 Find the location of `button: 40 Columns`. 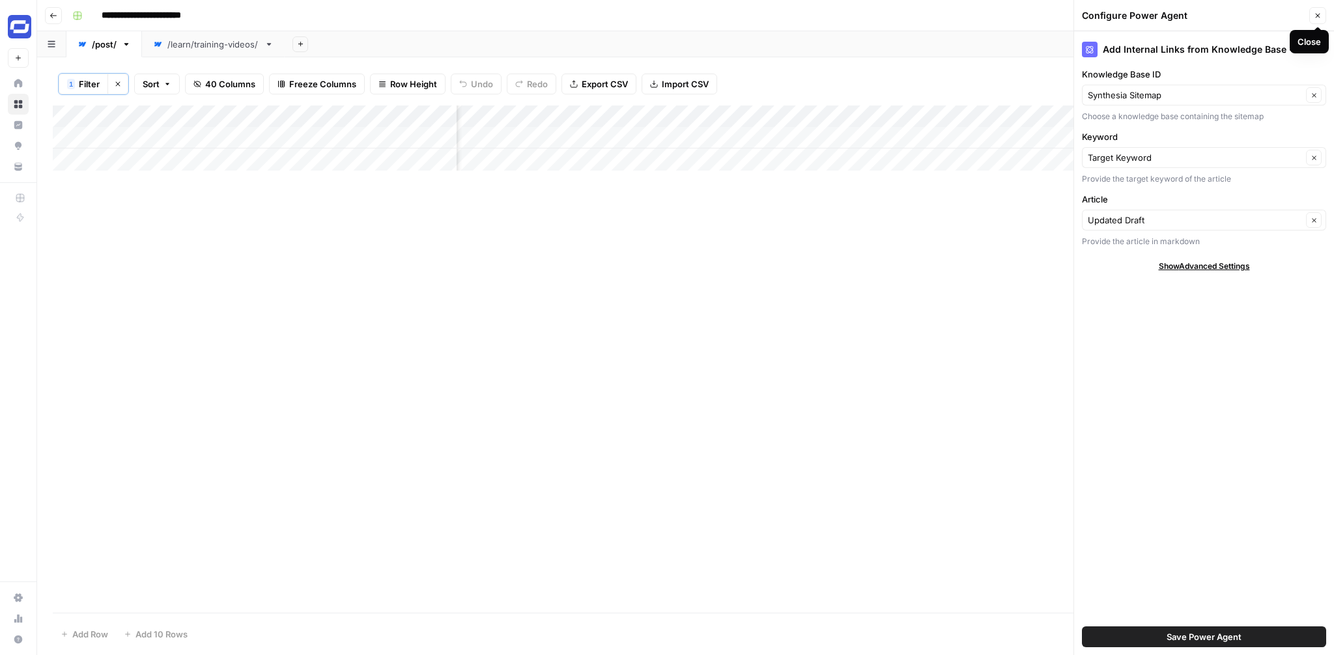

button: 40 Columns is located at coordinates (224, 84).